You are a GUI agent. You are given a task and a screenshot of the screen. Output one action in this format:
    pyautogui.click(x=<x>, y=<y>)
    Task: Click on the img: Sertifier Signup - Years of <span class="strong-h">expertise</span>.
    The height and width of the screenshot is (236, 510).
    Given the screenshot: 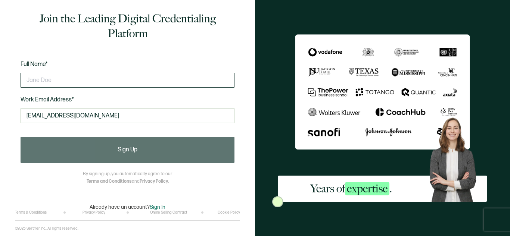 What is the action you would take?
    pyautogui.click(x=382, y=92)
    